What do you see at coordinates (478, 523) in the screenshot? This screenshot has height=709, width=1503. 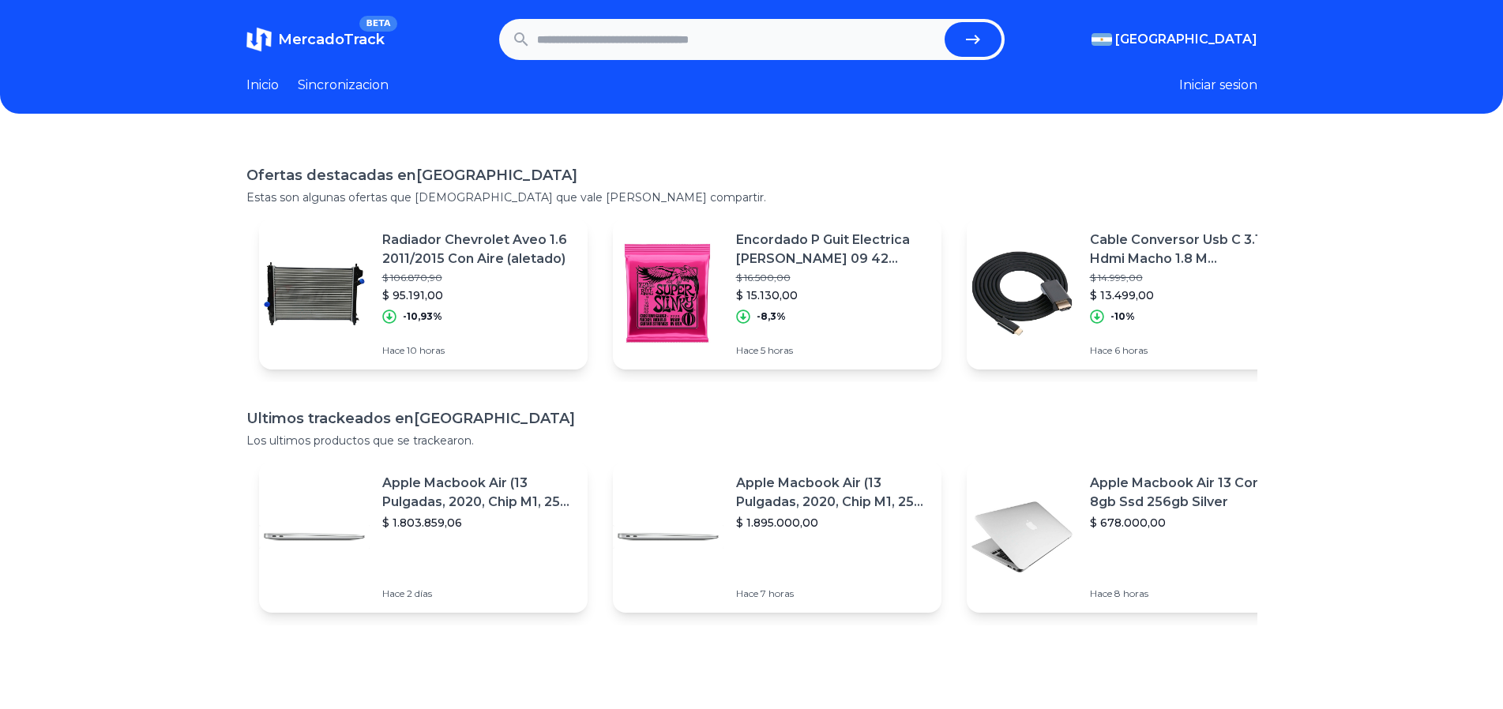 I see `p: $ 1.803.859,06` at bounding box center [478, 523].